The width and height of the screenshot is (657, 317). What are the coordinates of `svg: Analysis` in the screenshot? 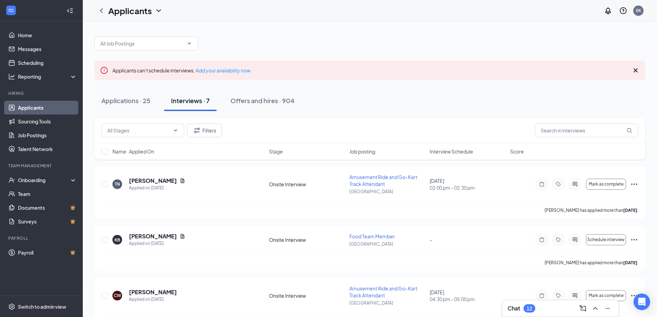 It's located at (12, 77).